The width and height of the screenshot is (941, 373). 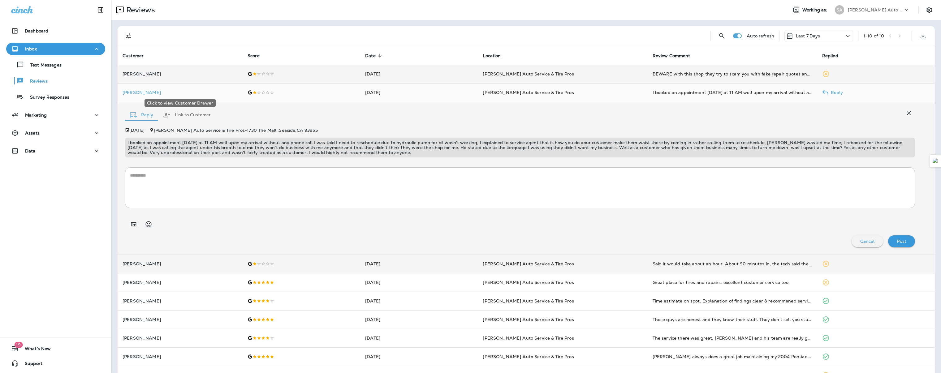 What do you see at coordinates (32, 133) in the screenshot?
I see `p: Assets` at bounding box center [32, 133].